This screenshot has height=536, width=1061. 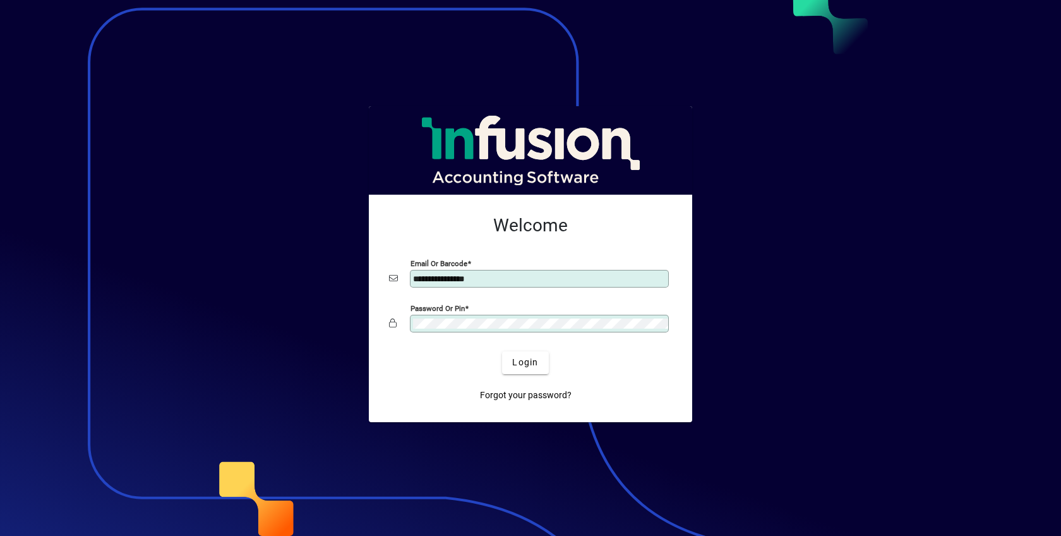 I want to click on a: Forgot your password?, so click(x=526, y=395).